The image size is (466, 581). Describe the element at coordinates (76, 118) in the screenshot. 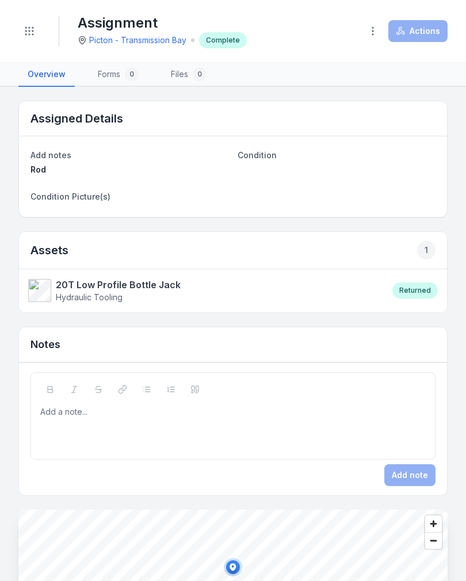

I see `h2: Assigned Details` at that location.